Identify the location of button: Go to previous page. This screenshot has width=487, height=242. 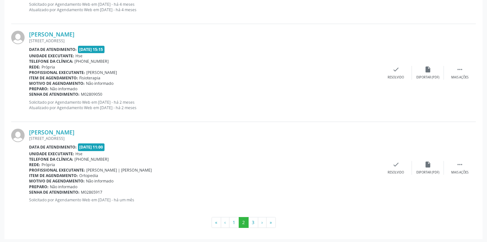
(225, 222).